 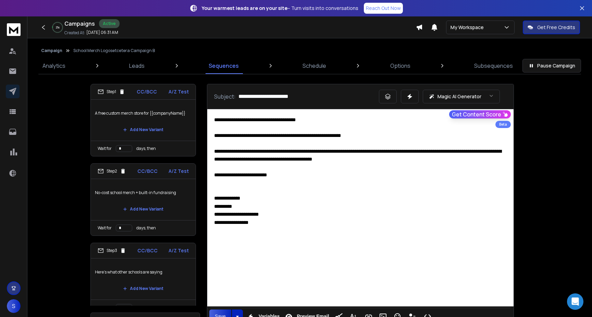 What do you see at coordinates (384, 8) in the screenshot?
I see `p: Reach Out Now` at bounding box center [384, 8].